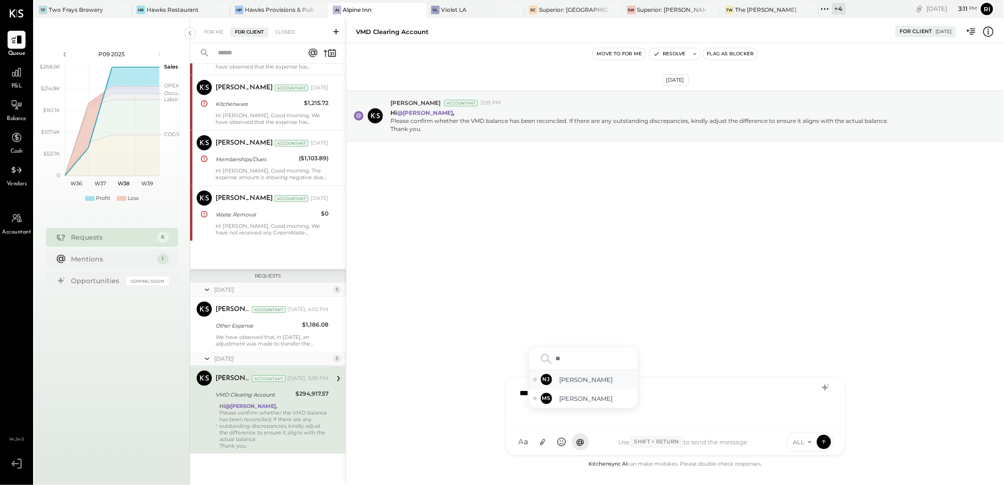  Describe the element at coordinates (313, 158) in the screenshot. I see `div: ($1,103.89)` at that location.